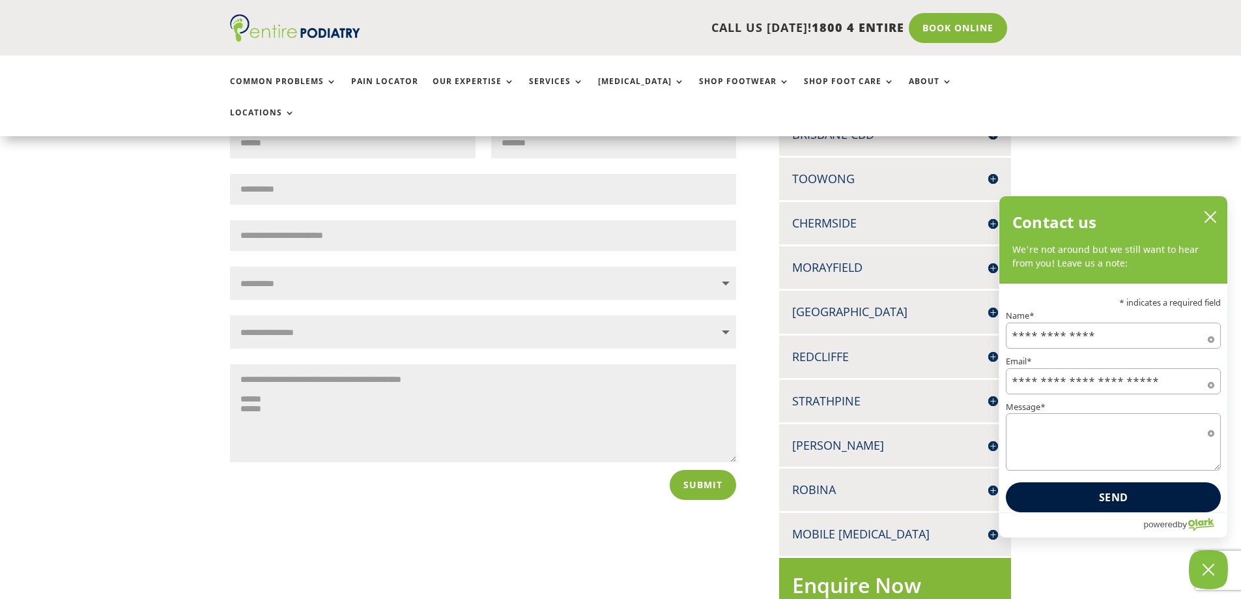  Describe the element at coordinates (1113, 406) in the screenshot. I see `label: Message*` at that location.